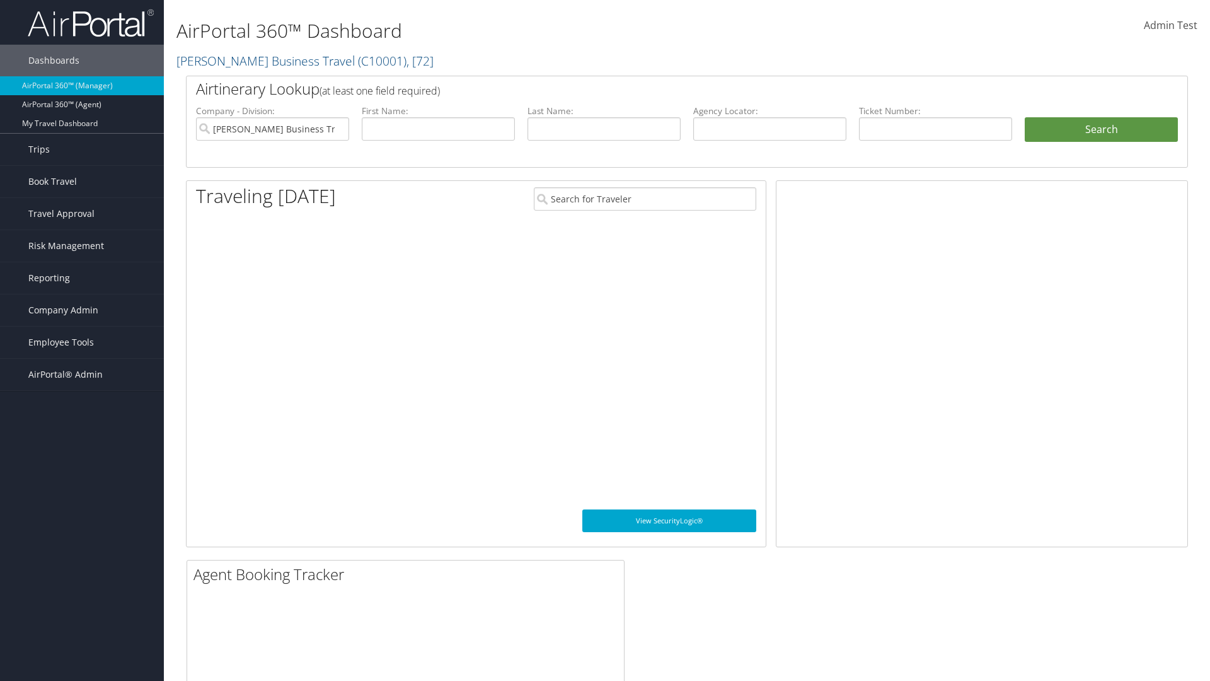  I want to click on span: Trips, so click(39, 149).